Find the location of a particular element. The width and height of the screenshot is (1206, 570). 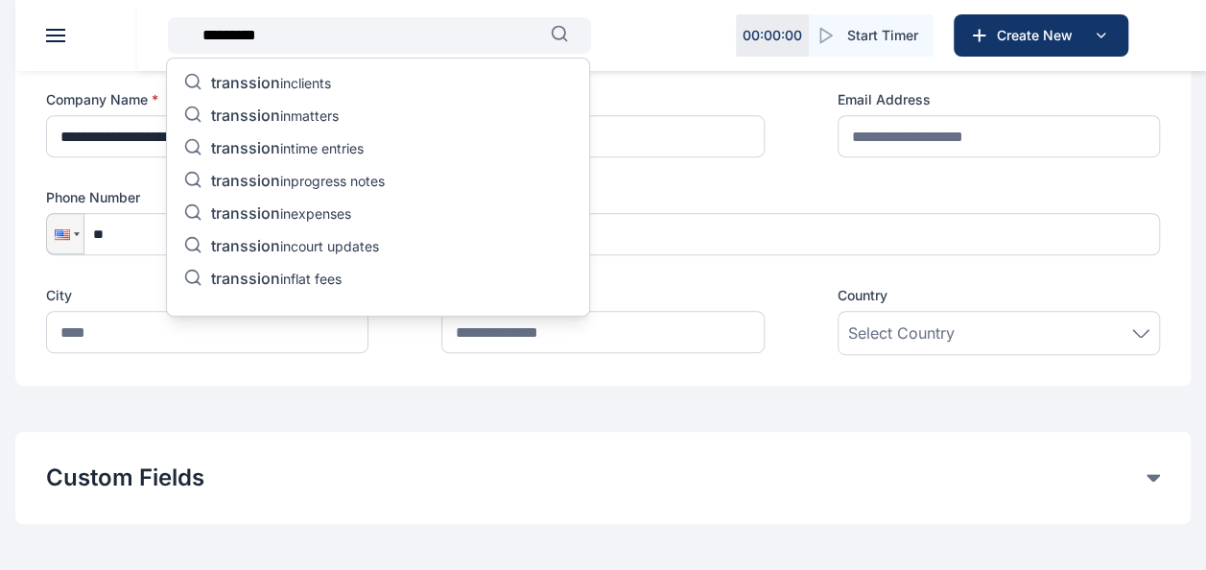

span: Create New is located at coordinates (1039, 36).